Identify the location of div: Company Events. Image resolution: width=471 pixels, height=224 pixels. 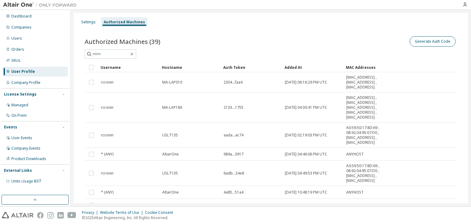
(26, 148).